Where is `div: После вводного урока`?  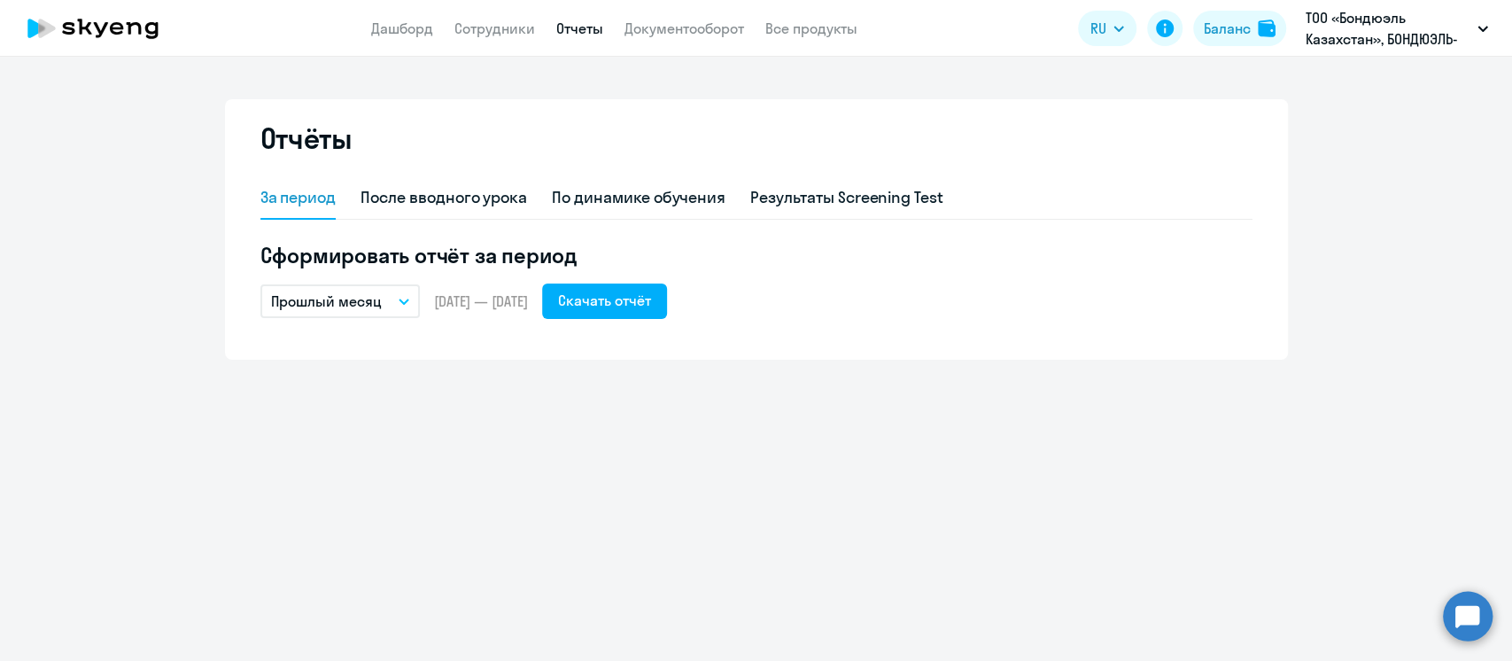 div: После вводного урока is located at coordinates (444, 198).